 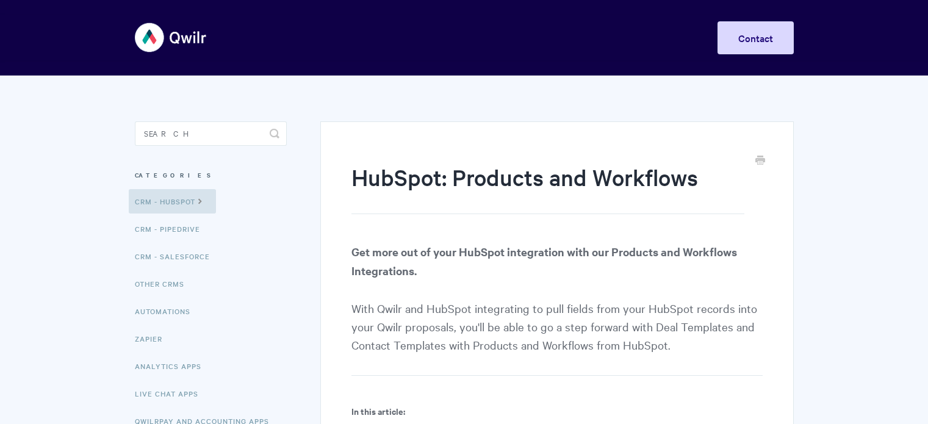 What do you see at coordinates (378, 411) in the screenshot?
I see `b: In this article:` at bounding box center [378, 411].